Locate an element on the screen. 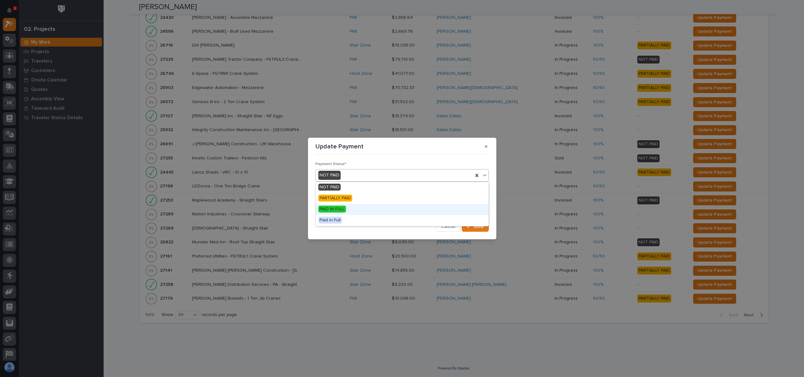  span: PAID IN FULL is located at coordinates (332, 209).